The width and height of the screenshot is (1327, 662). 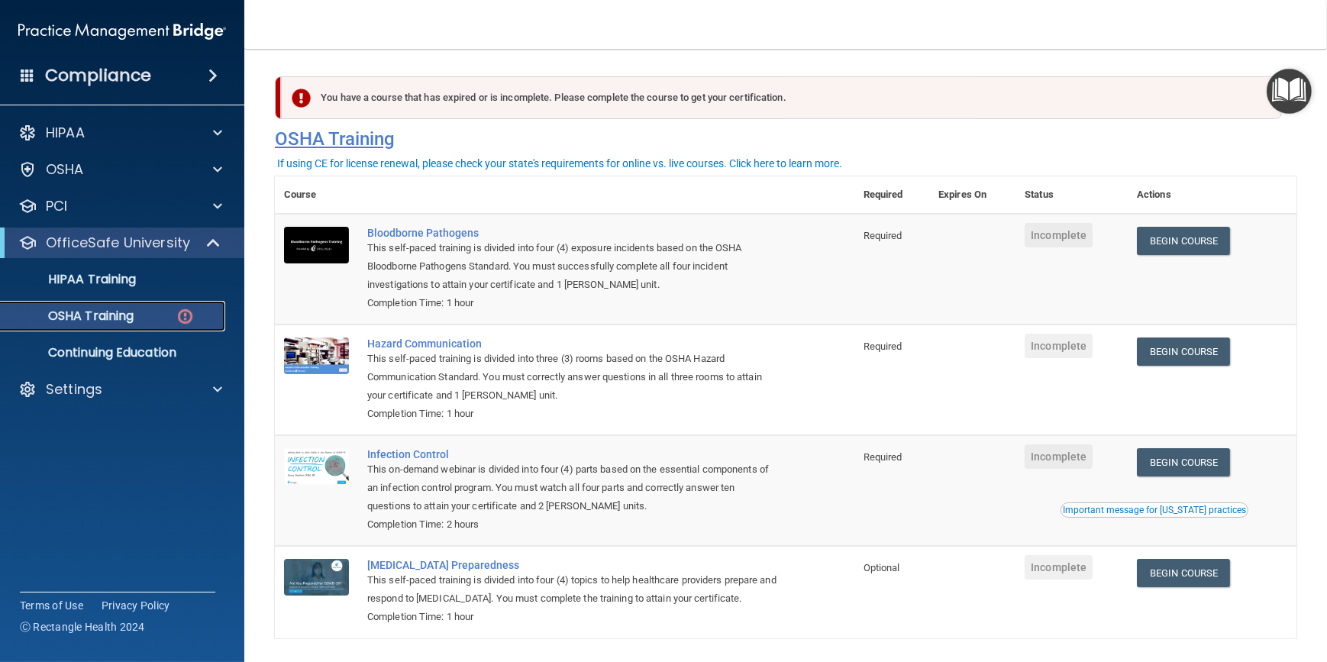 I want to click on p: OfficeSafe University, so click(x=118, y=243).